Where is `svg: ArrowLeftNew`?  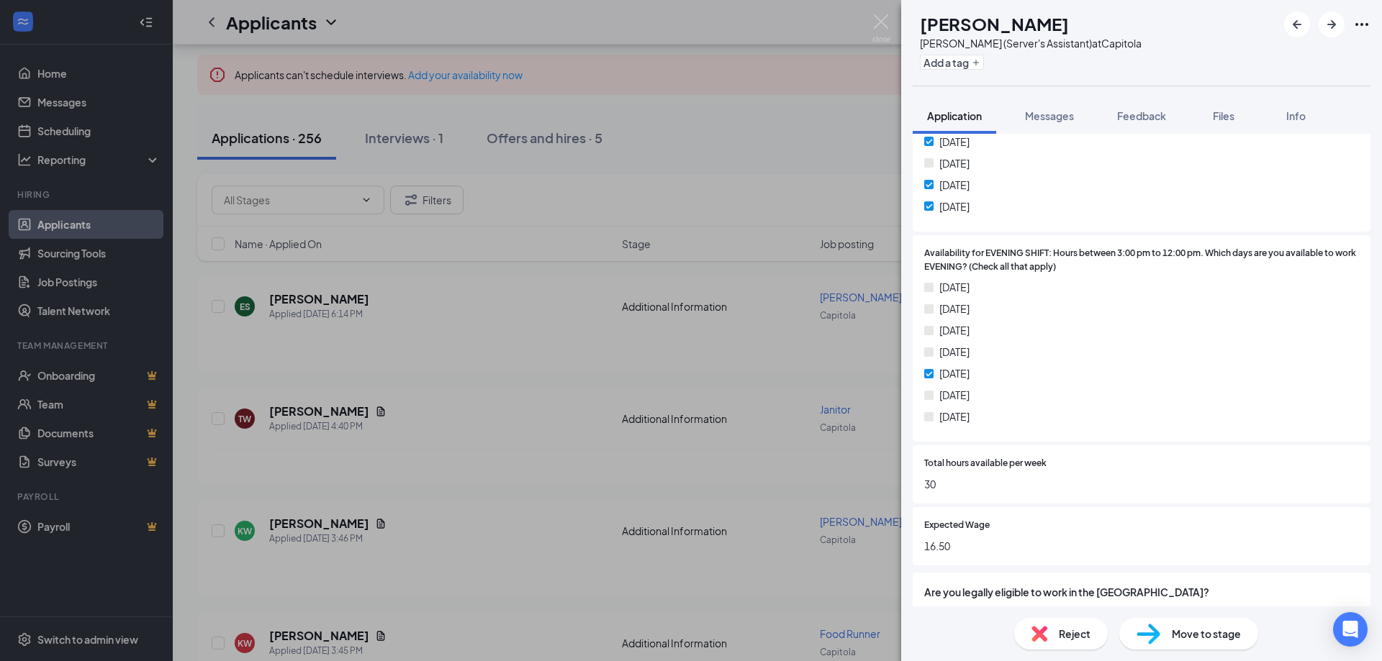
svg: ArrowLeftNew is located at coordinates (1297, 24).